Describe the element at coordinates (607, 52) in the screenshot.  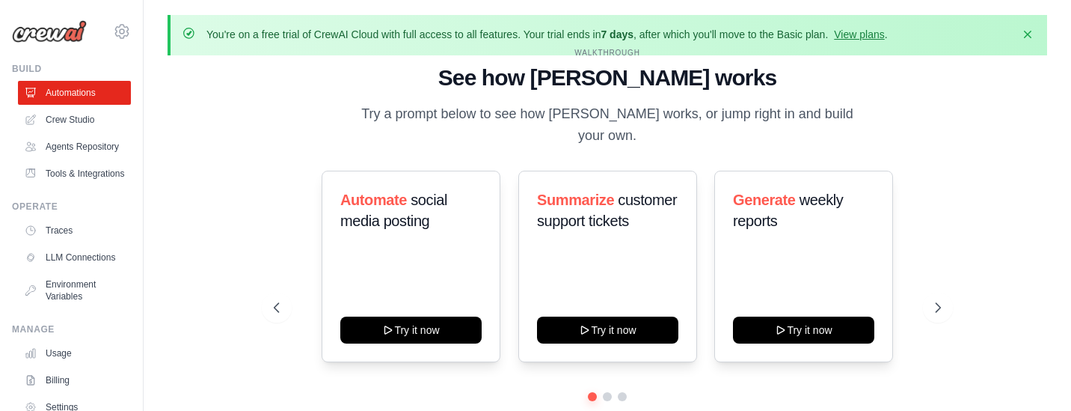
I see `div: WALKTHROUGH` at that location.